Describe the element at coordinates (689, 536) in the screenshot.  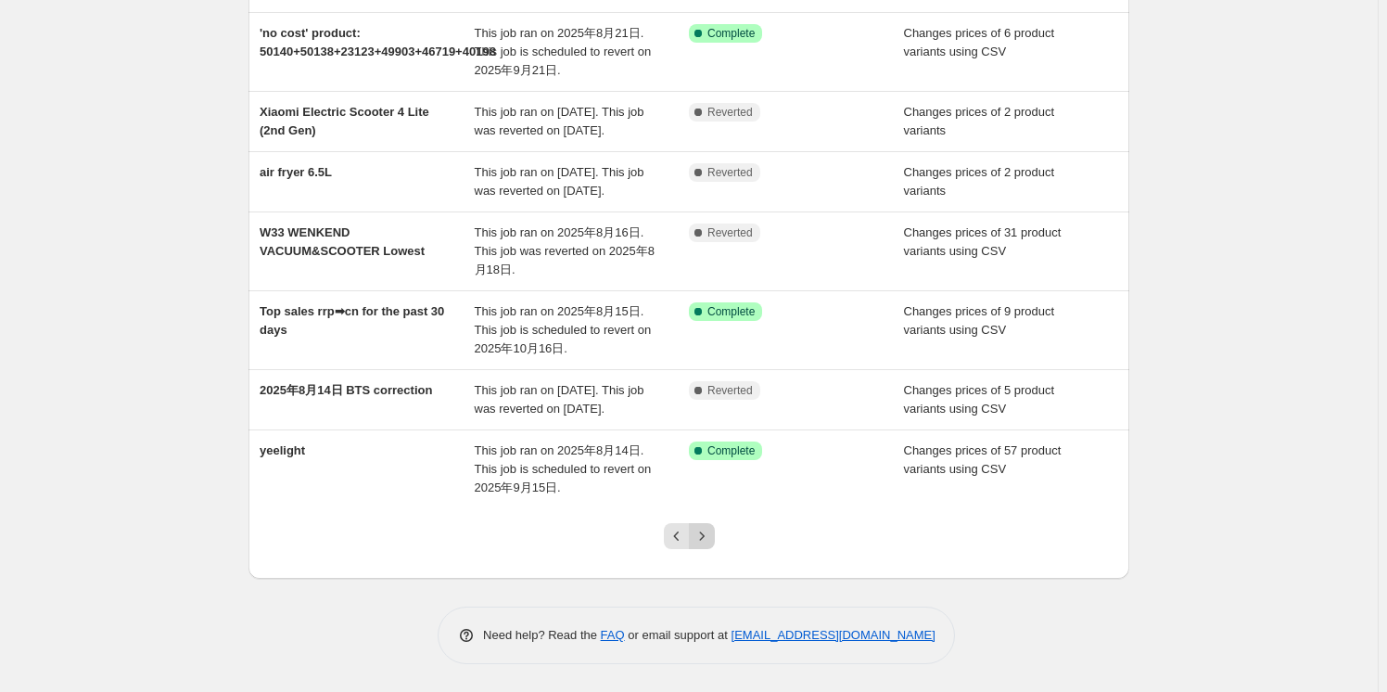
I see `nav: Pagination` at that location.